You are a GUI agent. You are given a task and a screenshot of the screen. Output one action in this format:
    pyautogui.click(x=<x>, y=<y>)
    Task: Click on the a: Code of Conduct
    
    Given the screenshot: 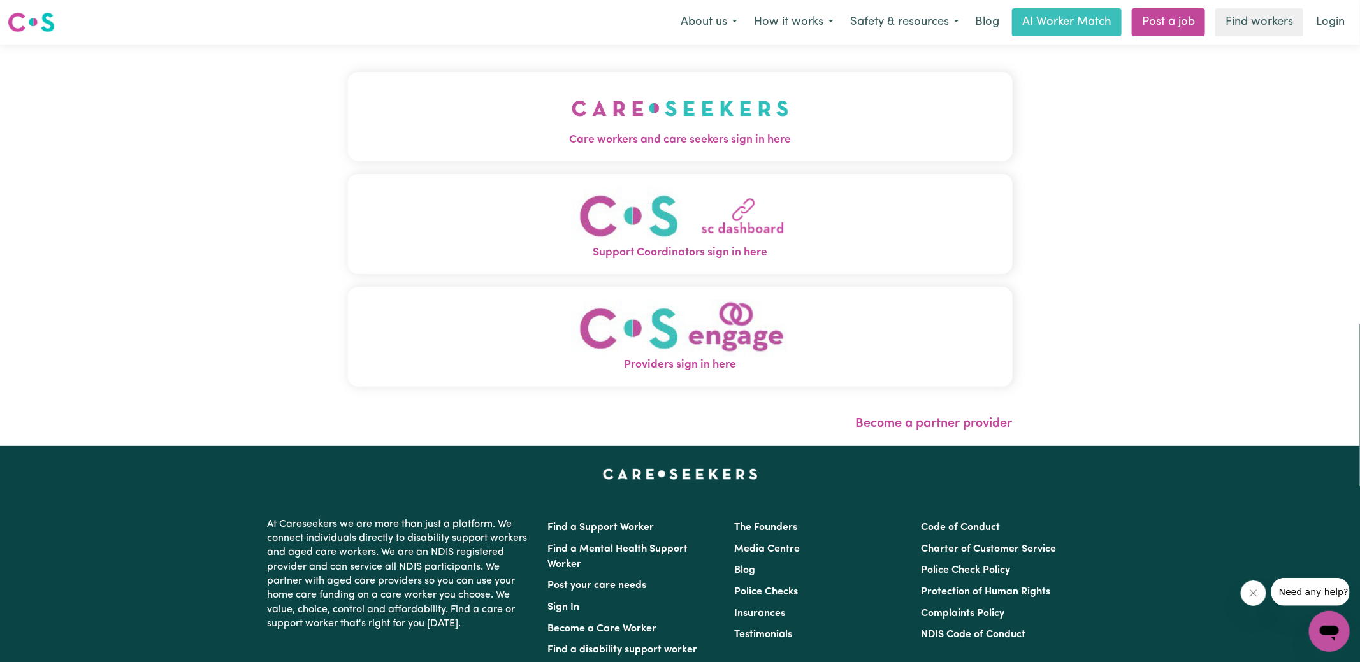 What is the action you would take?
    pyautogui.click(x=961, y=528)
    